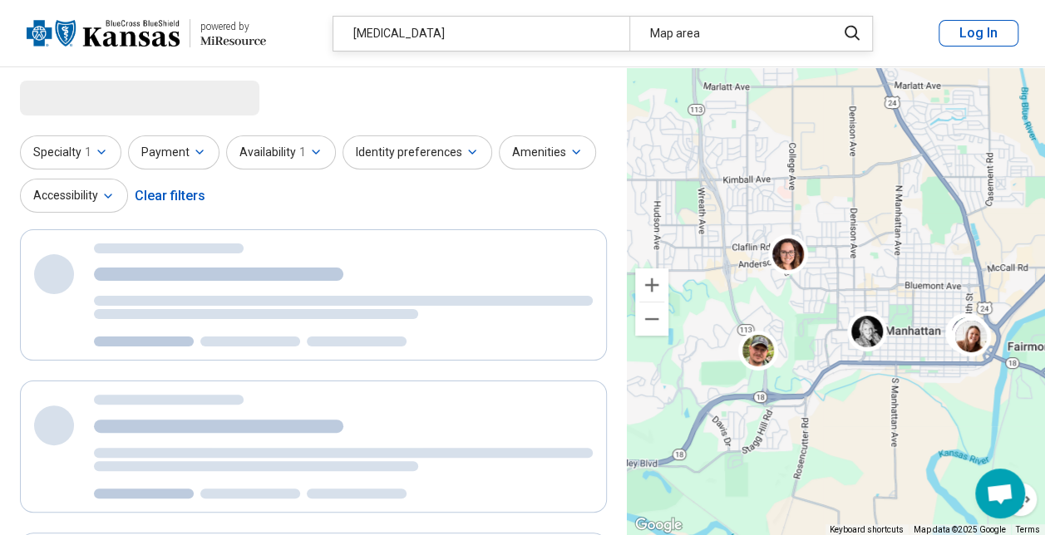 This screenshot has height=535, width=1045. What do you see at coordinates (90, 97) in the screenshot?
I see `span: Loading...` at bounding box center [90, 97].